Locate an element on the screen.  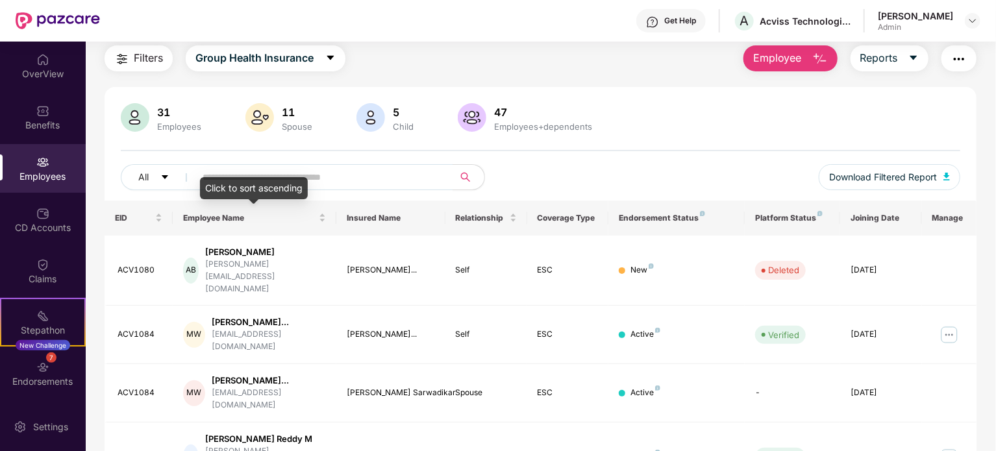
span: Group Health Insurance is located at coordinates (255, 58).